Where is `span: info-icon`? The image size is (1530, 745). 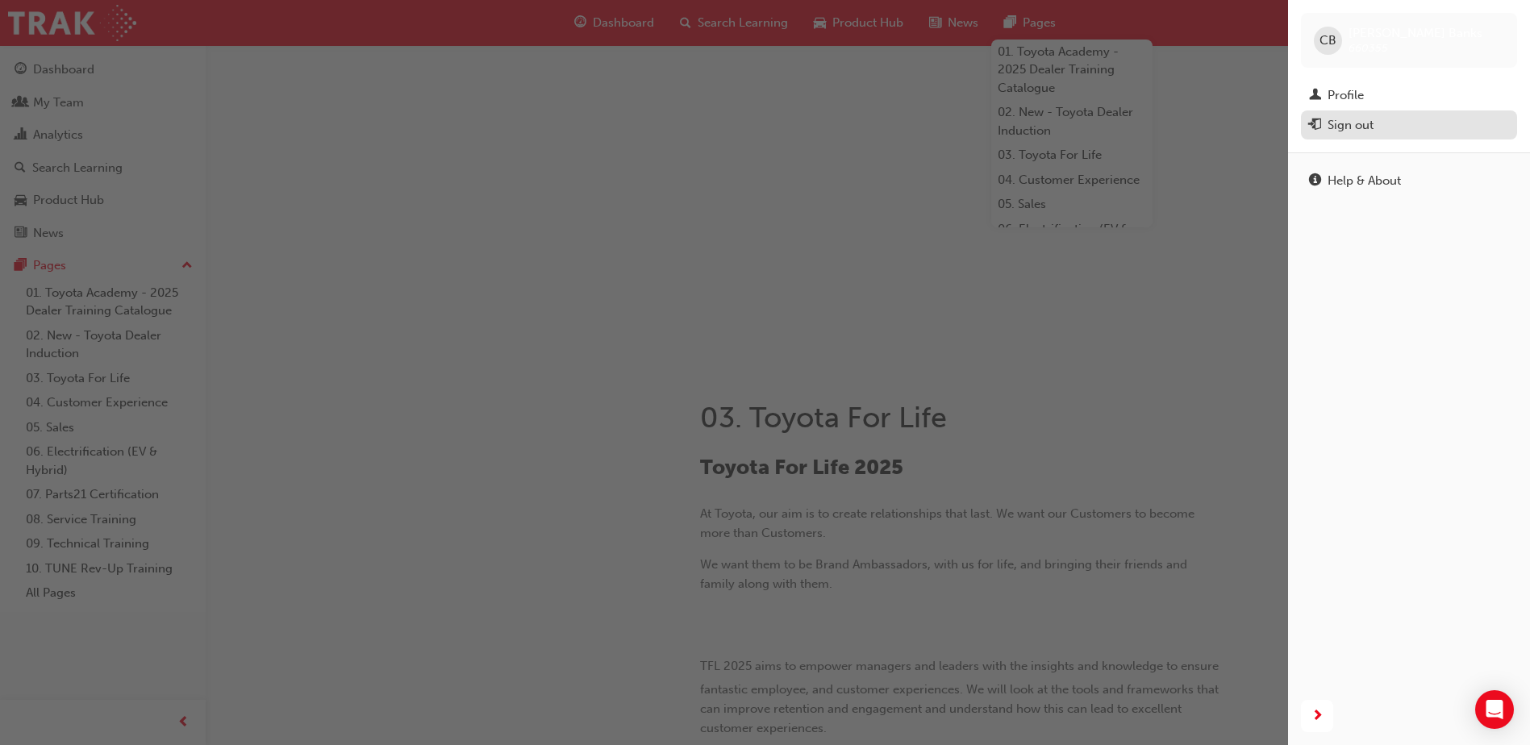
span: info-icon is located at coordinates (1315, 181).